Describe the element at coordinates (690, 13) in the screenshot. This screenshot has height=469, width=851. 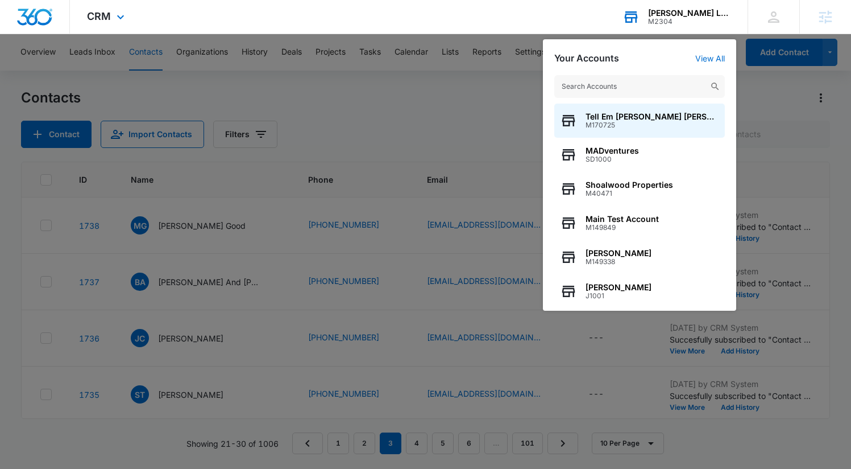
I see `div: account name` at that location.